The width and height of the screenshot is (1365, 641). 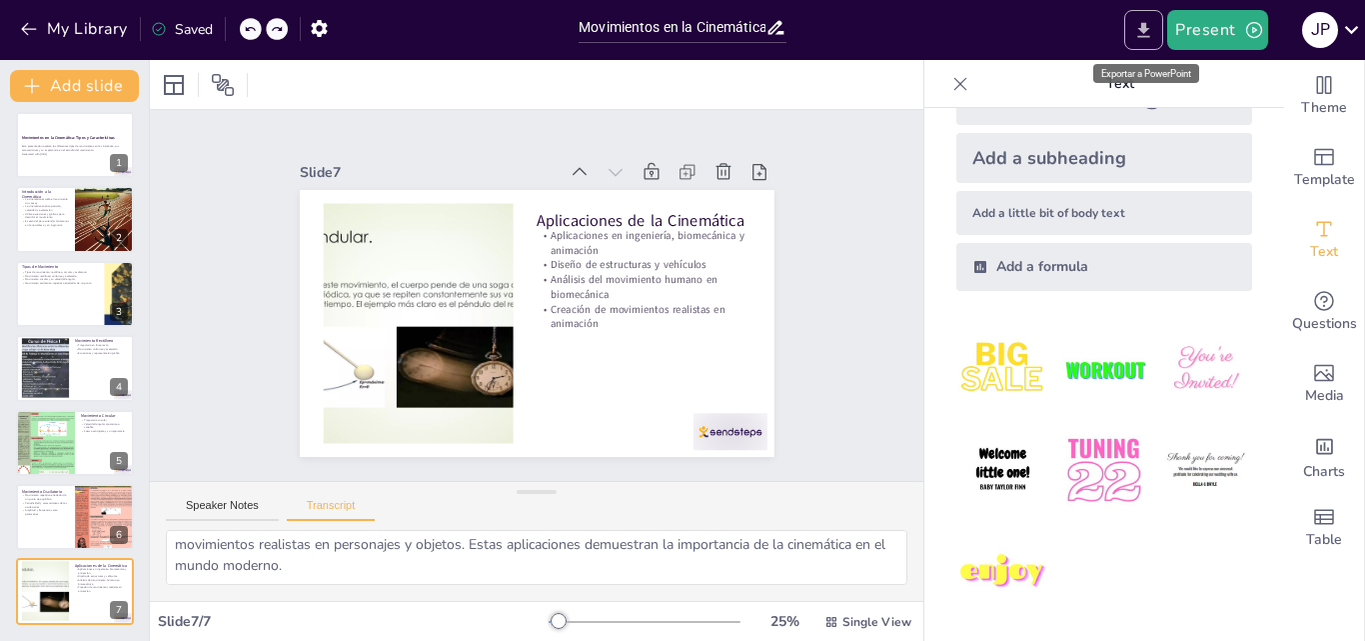 What do you see at coordinates (68, 138) in the screenshot?
I see `strong: Movimientos en la Cinemática: Tipos y Características` at bounding box center [68, 138].